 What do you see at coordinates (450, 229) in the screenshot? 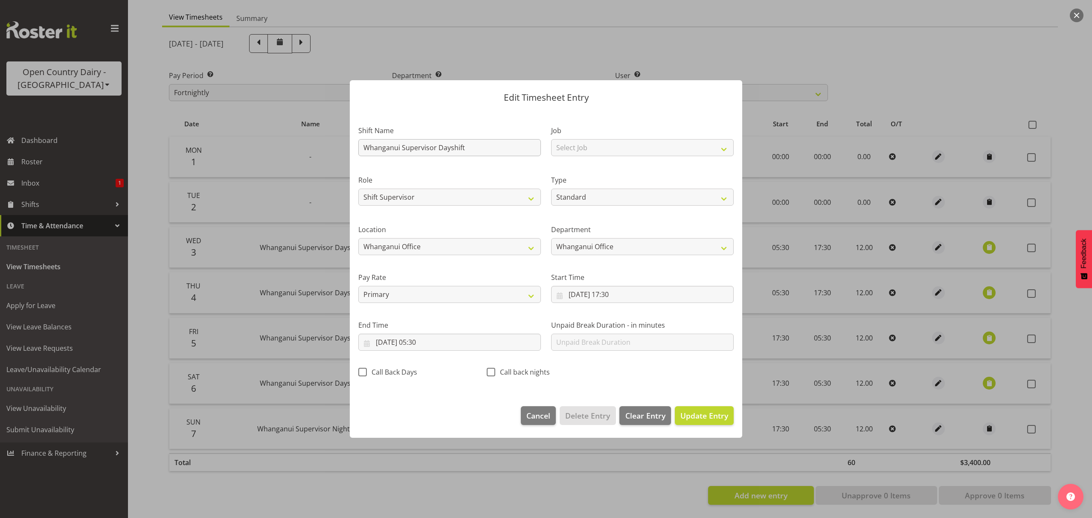
I see `label: Location` at bounding box center [450, 229].